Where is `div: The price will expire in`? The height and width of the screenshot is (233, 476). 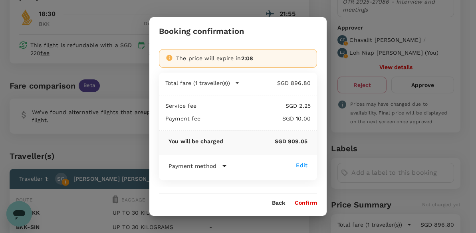 div: The price will expire in is located at coordinates (243, 58).